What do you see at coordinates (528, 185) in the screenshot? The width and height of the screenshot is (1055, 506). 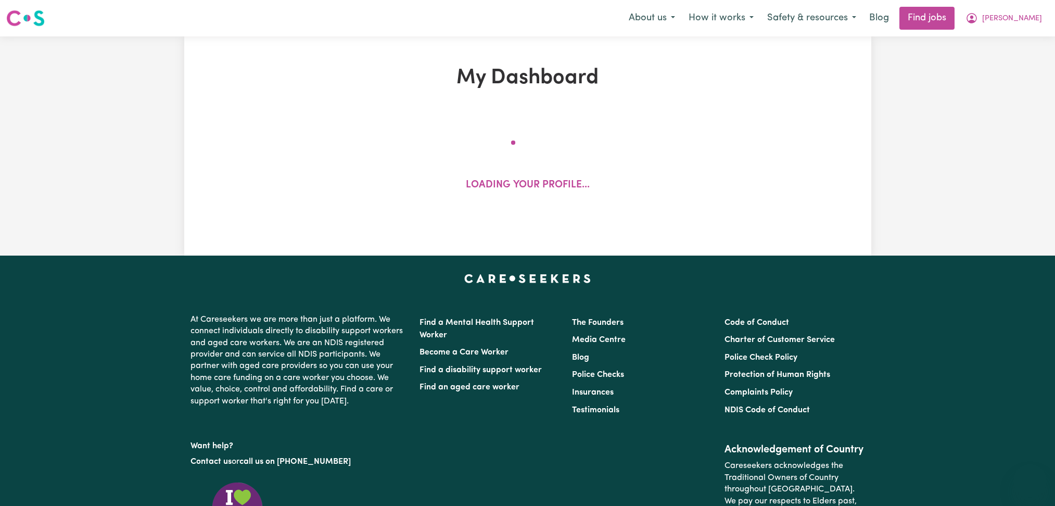 I see `p: Loading your profile...` at bounding box center [528, 185].